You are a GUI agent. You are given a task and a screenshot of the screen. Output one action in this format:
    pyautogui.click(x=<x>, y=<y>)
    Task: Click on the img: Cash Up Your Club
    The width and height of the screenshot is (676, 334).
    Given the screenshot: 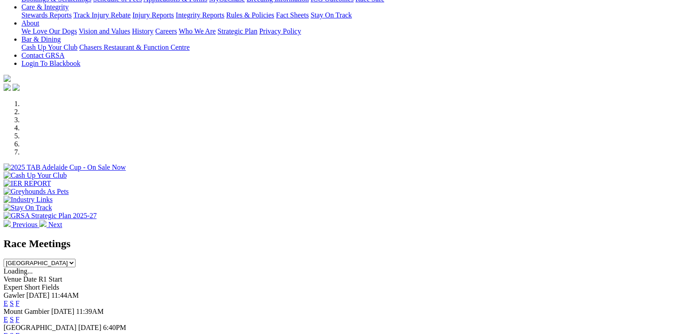 What is the action you would take?
    pyautogui.click(x=35, y=175)
    